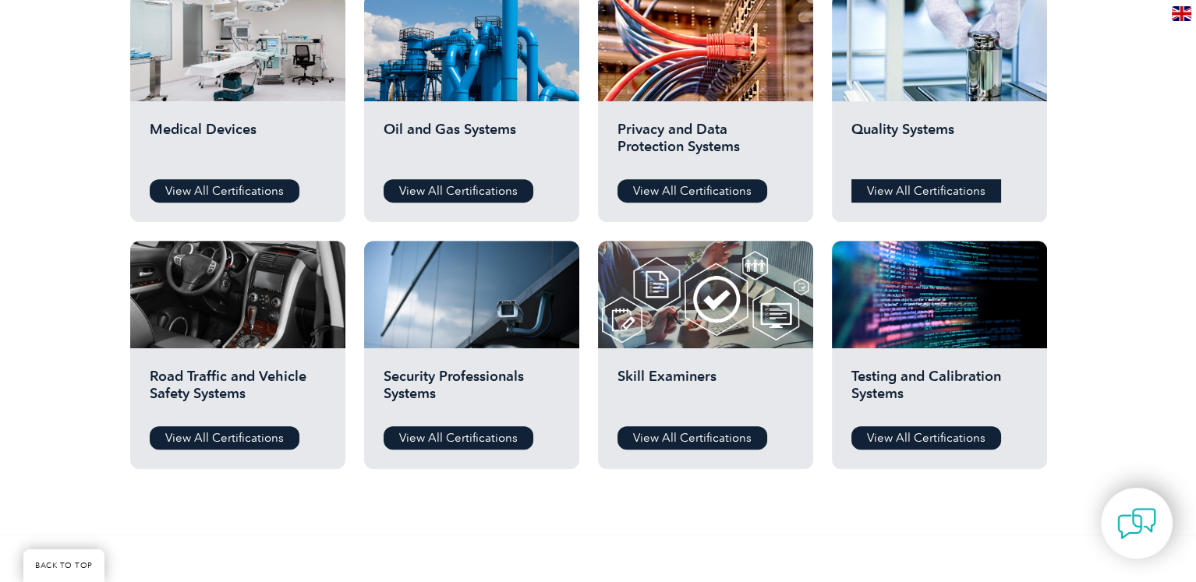 The image size is (1196, 582). What do you see at coordinates (472, 391) in the screenshot?
I see `h2: Security Professionals Systems` at bounding box center [472, 391].